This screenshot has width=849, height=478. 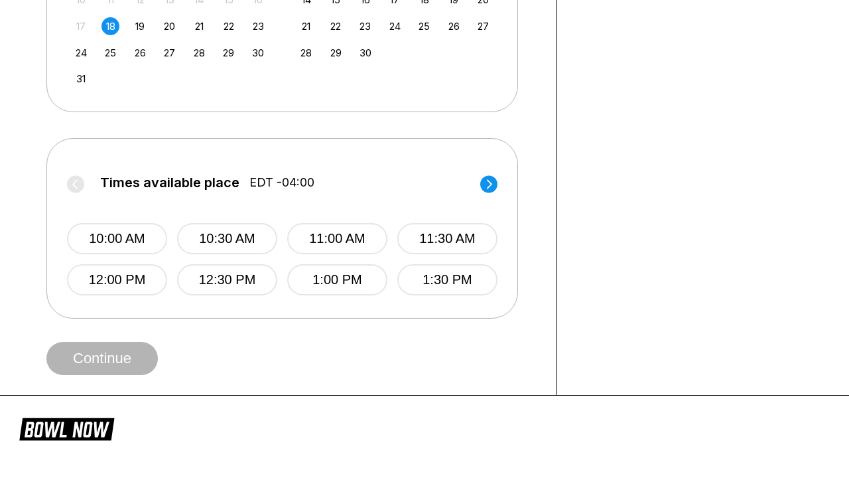 I want to click on button: 10:30 AM, so click(x=227, y=238).